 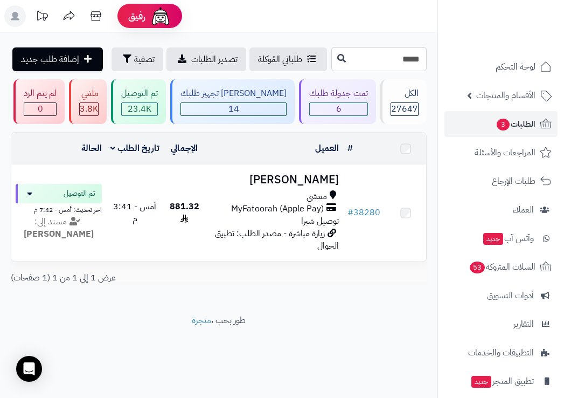 What do you see at coordinates (501, 153) in the screenshot?
I see `a: المراجعات والأسئلة` at bounding box center [501, 153].